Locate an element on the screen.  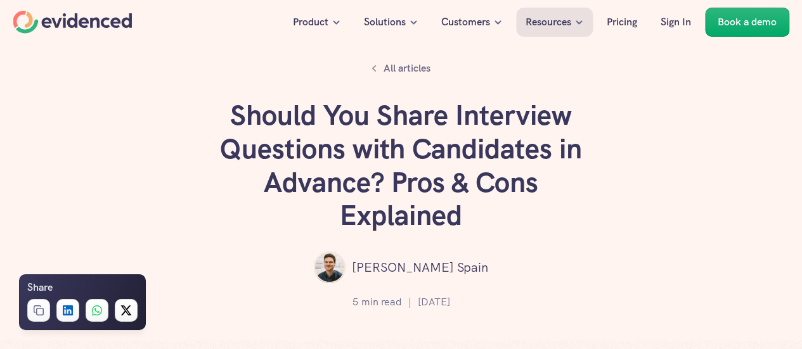
a: All articles is located at coordinates (401, 68).